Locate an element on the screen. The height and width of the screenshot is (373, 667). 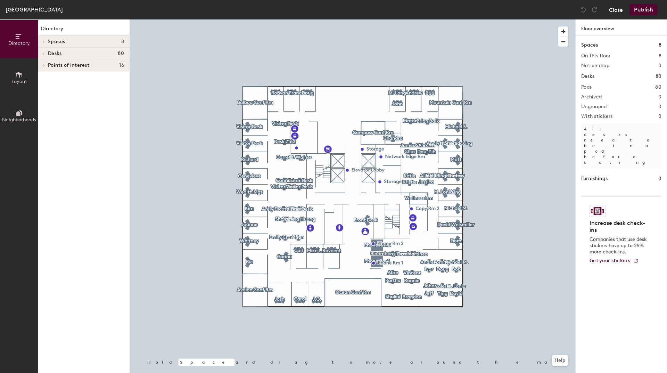
button: Close is located at coordinates (616, 10).